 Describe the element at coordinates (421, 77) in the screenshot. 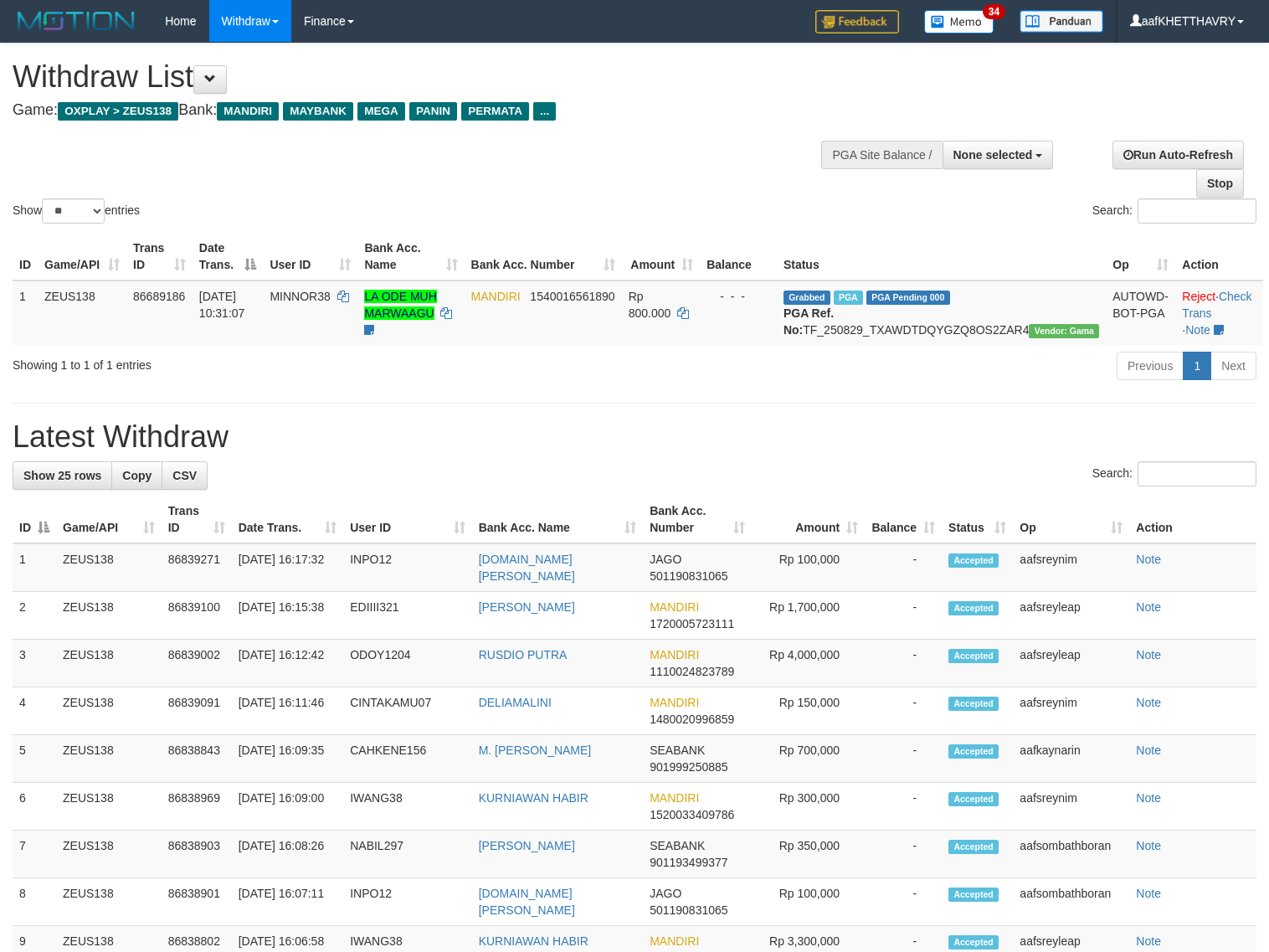

I see `h1: Withdraw List` at that location.